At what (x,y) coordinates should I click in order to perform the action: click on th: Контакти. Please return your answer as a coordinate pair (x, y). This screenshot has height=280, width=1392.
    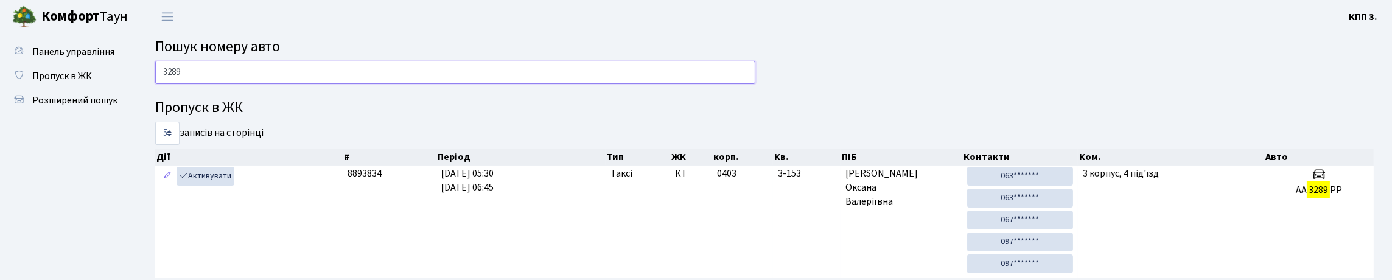
    Looking at the image, I should click on (1020, 157).